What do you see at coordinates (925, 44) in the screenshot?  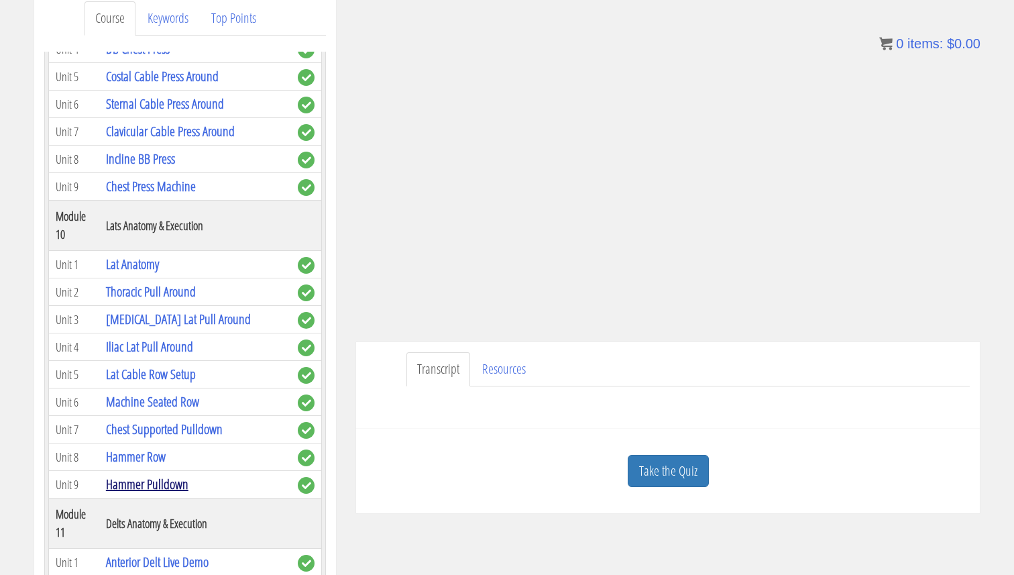 I see `span: items:` at bounding box center [925, 44].